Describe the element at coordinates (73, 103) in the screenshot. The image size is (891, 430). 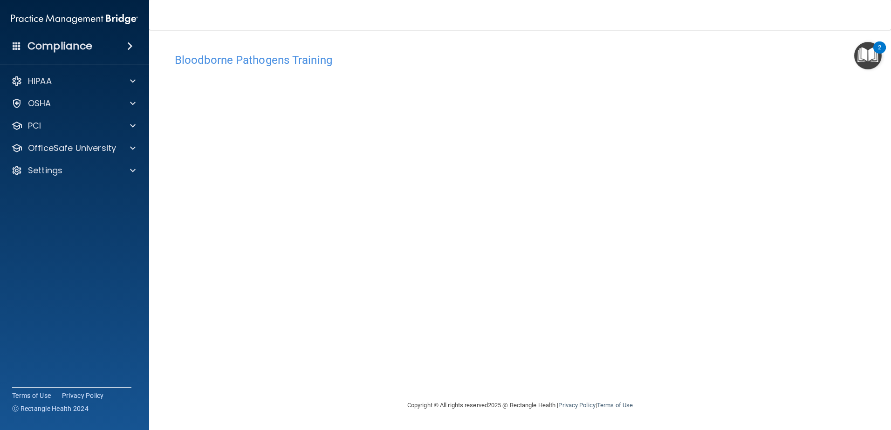
I see `a: OSHA` at that location.